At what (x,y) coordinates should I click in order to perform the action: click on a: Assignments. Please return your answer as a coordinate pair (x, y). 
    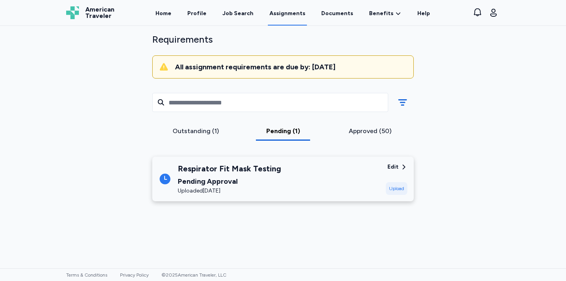
    Looking at the image, I should click on (287, 13).